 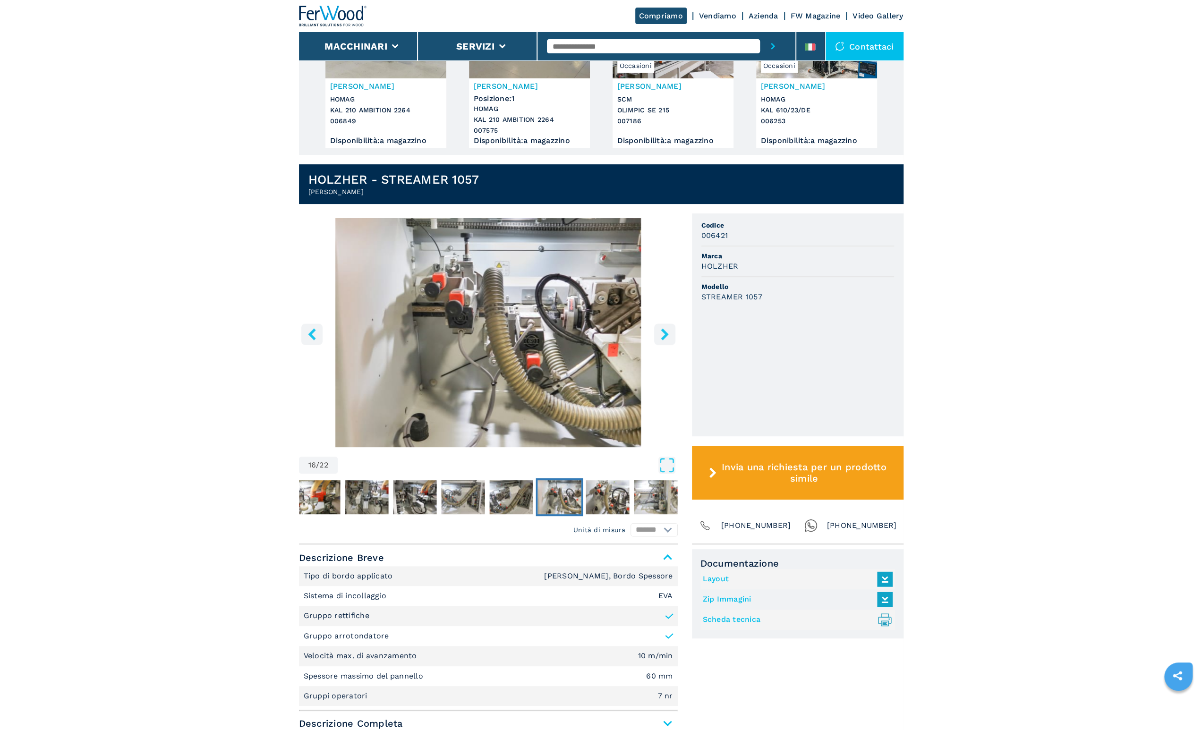 What do you see at coordinates (333, 16) in the screenshot?
I see `img: Ferwood` at bounding box center [333, 16].